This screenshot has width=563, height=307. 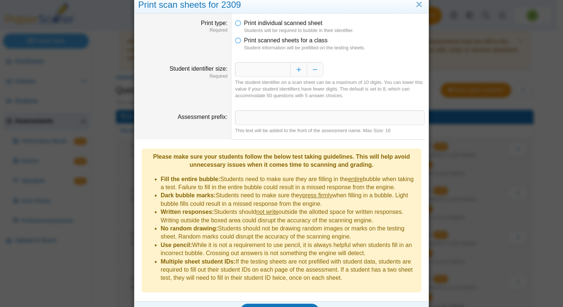 What do you see at coordinates (289, 183) in the screenshot?
I see `li: Students need to make sure they are filling in the bubble when taking a test. Failure to fill in ...` at bounding box center [289, 183].